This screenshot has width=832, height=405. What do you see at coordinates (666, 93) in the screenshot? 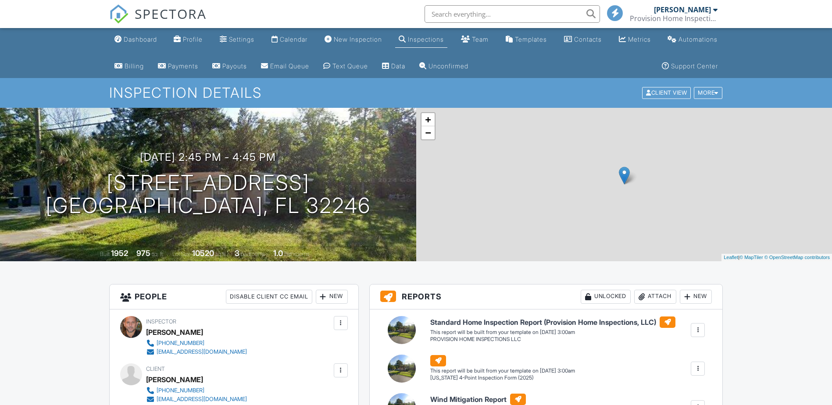
I see `div: Client View` at bounding box center [666, 93].